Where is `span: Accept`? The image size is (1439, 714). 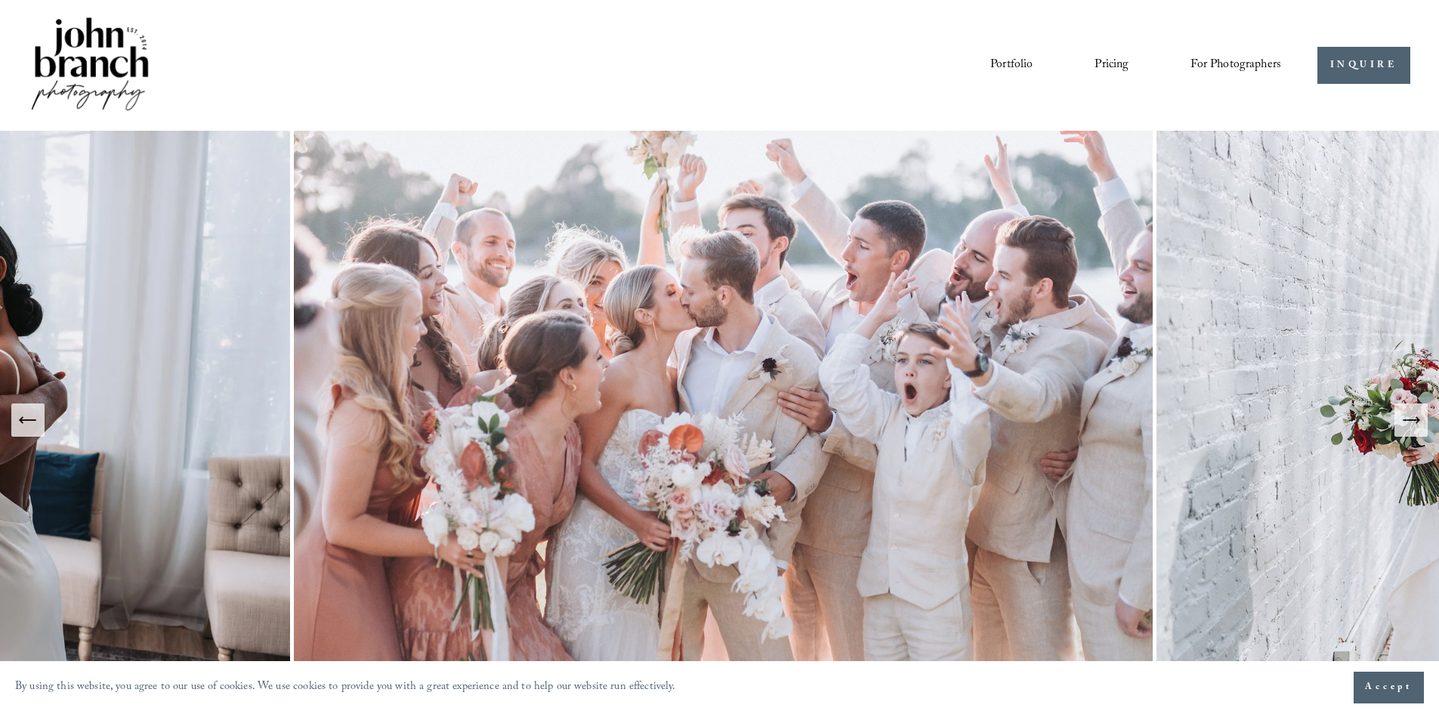
span: Accept is located at coordinates (1388, 687).